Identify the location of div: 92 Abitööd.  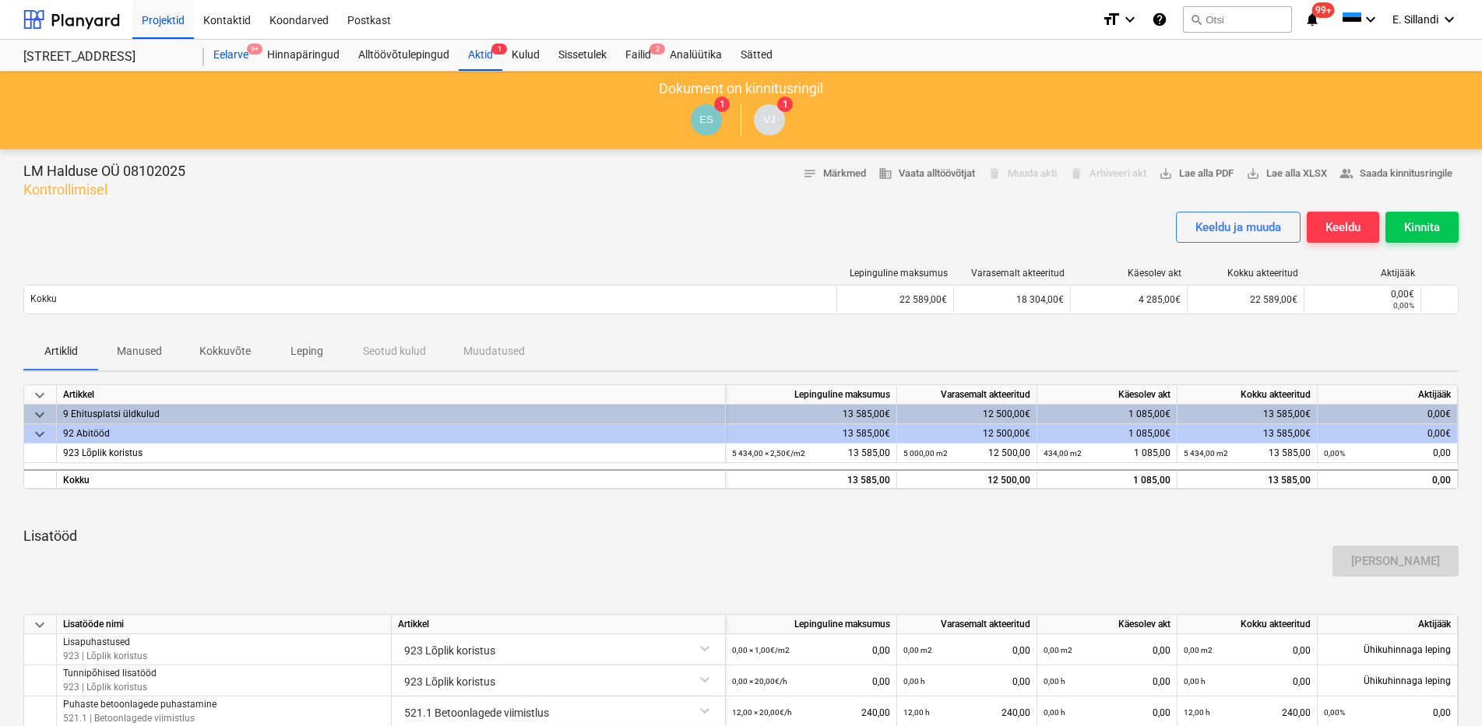
(391, 434).